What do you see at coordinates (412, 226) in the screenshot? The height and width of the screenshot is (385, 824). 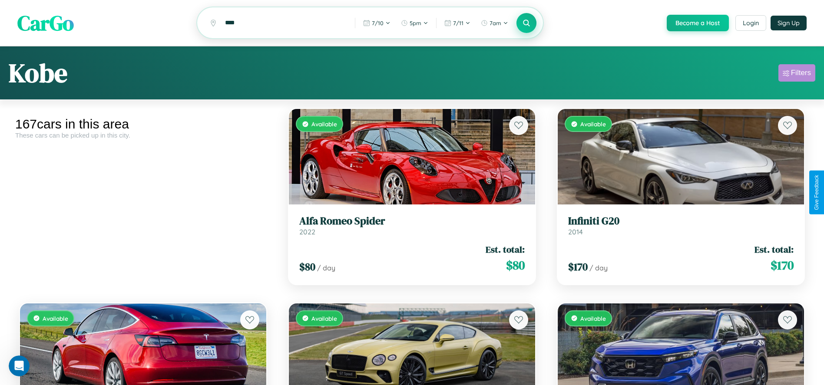 I see `a: Alfa Romeo Spider2022` at bounding box center [412, 226].